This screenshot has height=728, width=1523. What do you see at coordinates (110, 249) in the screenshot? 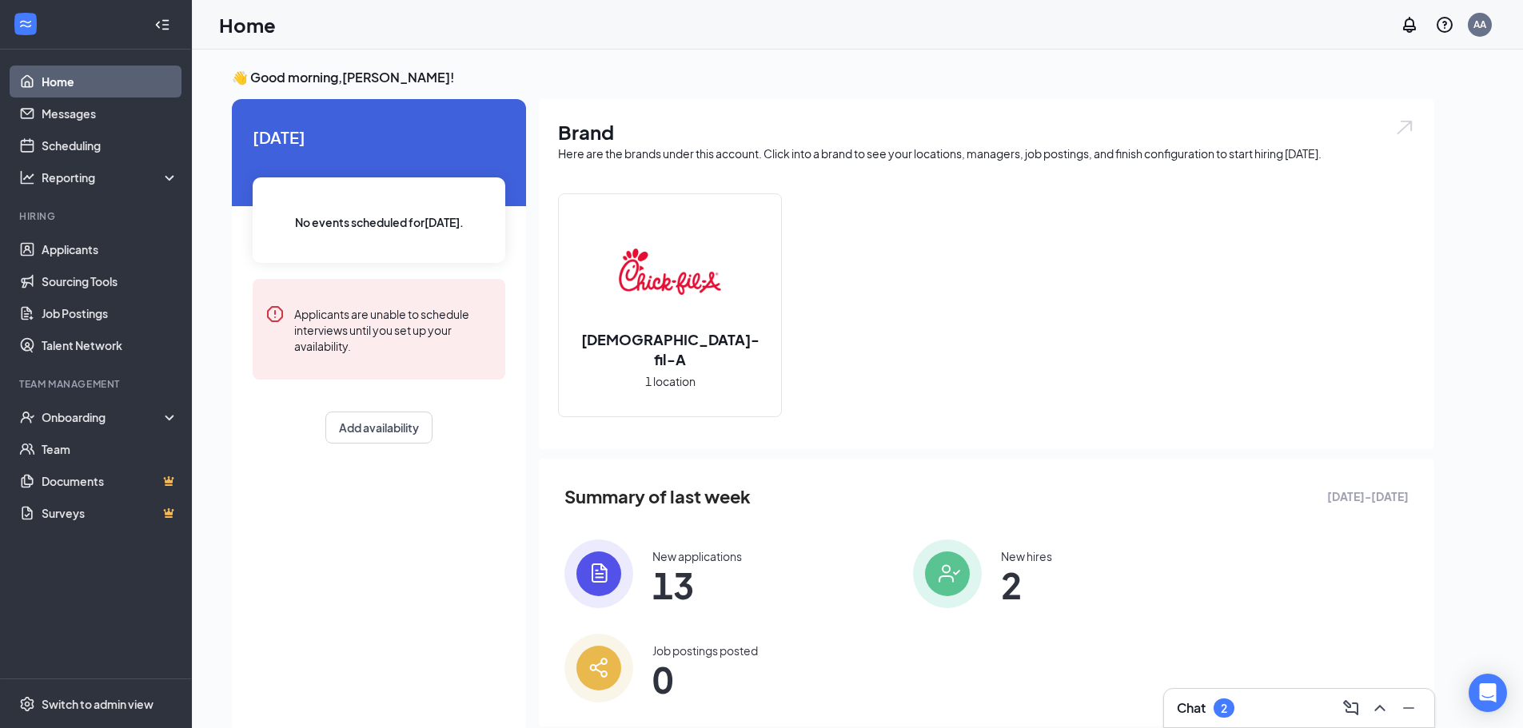
I see `a: Applicants` at bounding box center [110, 249].